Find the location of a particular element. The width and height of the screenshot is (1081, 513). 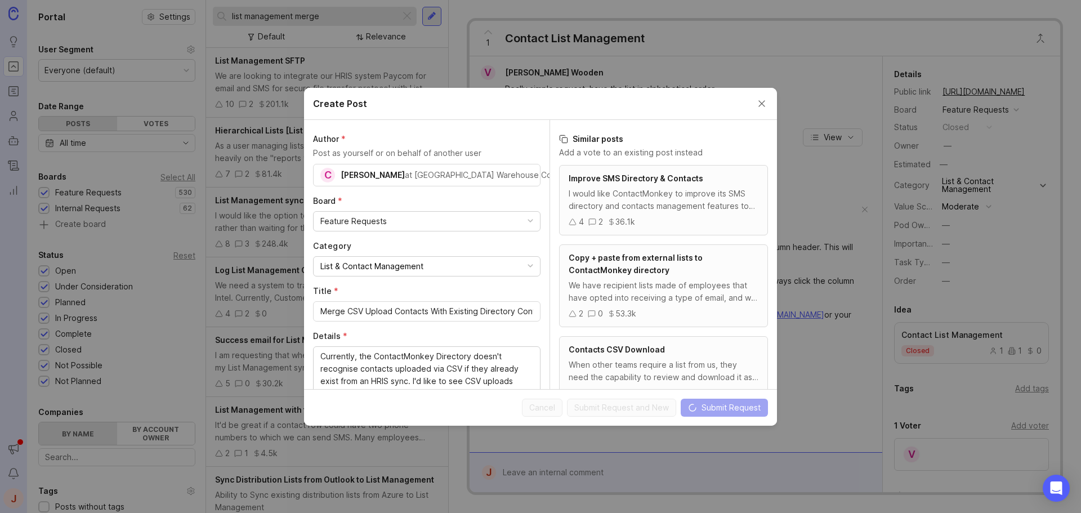

h3: Similar posts is located at coordinates (663, 139).